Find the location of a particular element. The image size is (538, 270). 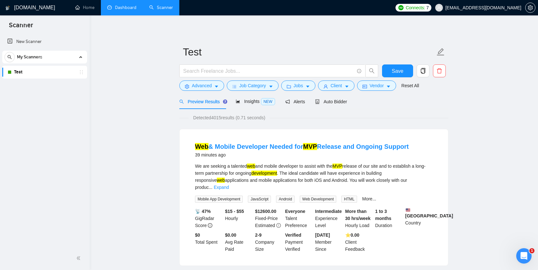

a: searchScanner is located at coordinates (161, 7).